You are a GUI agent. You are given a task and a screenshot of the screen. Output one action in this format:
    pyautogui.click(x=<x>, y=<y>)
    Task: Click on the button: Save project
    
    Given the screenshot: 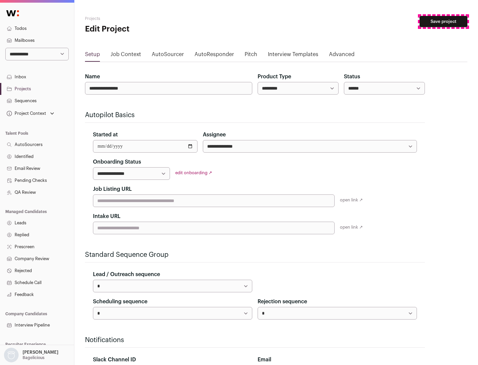 What is the action you would take?
    pyautogui.click(x=444, y=22)
    